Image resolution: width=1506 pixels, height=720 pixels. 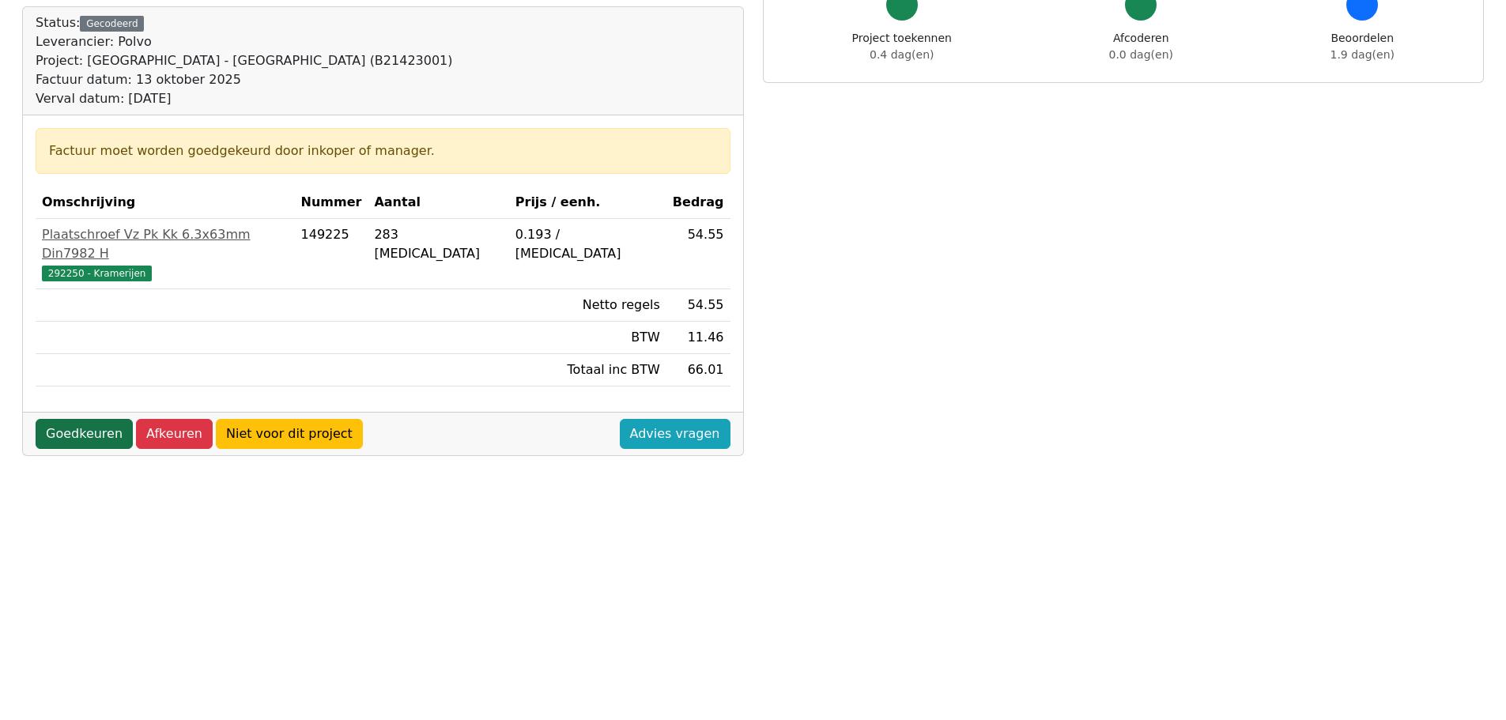 I want to click on div: Afcoderen, so click(x=1141, y=47).